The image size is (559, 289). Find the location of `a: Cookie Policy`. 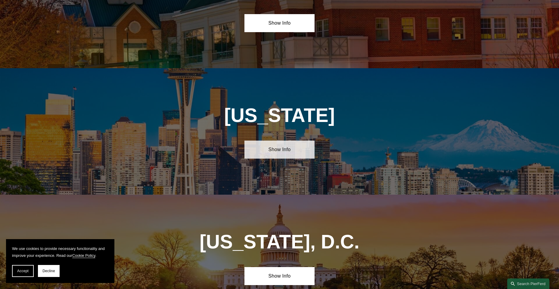

a: Cookie Policy is located at coordinates (84, 256).